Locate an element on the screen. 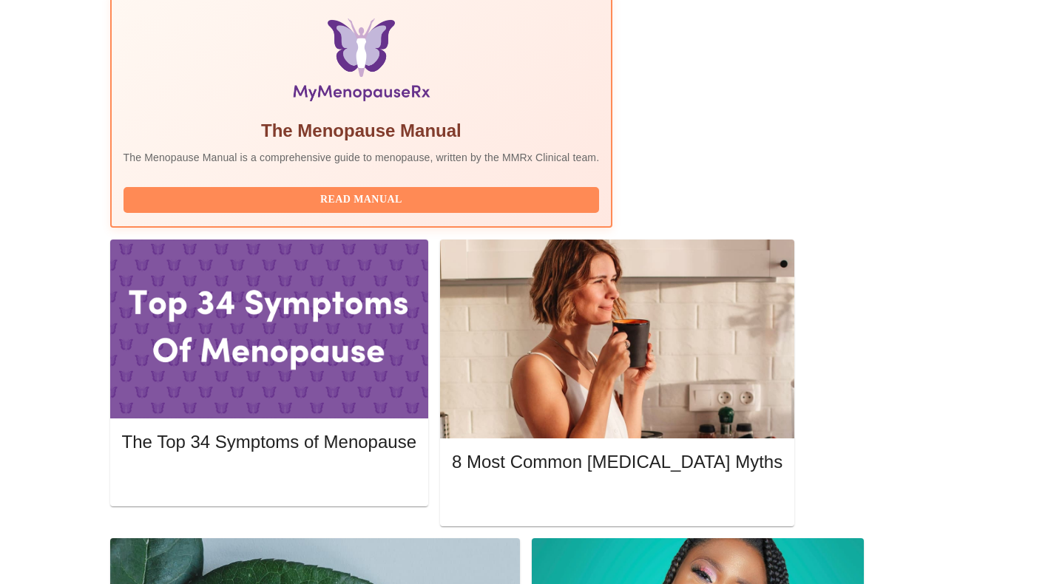  button: Read Manual is located at coordinates (362, 200).